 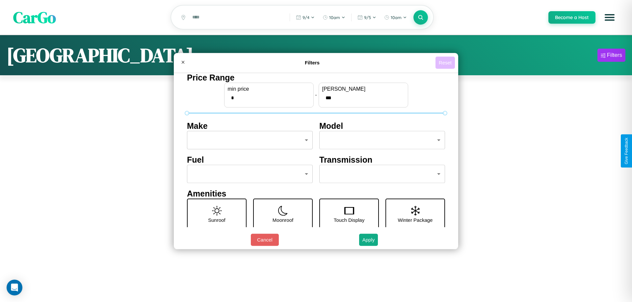 I want to click on h4: Amenities, so click(x=316, y=194).